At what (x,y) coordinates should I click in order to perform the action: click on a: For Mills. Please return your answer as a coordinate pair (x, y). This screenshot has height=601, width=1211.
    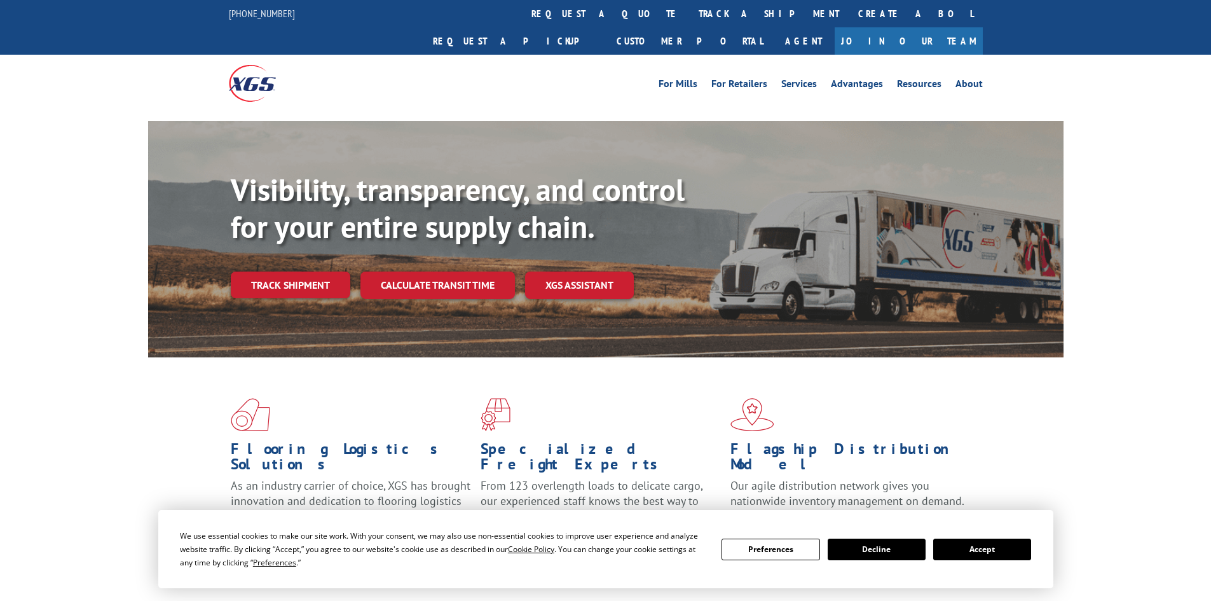
    Looking at the image, I should click on (678, 86).